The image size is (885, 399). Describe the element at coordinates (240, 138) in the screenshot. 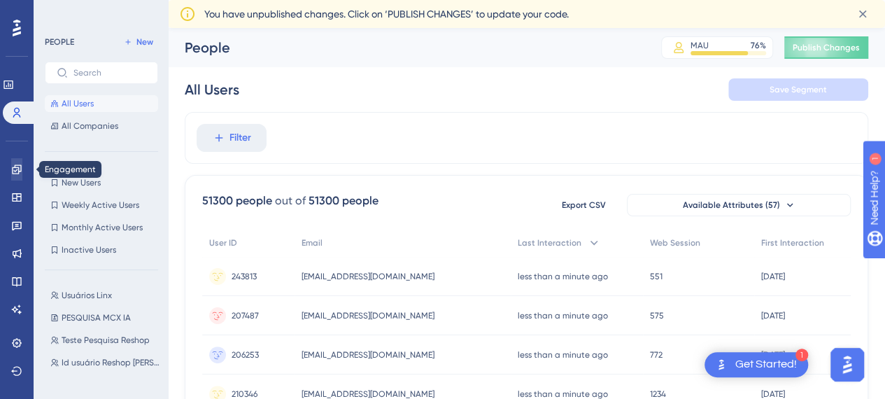

I see `span: Filter` at that location.